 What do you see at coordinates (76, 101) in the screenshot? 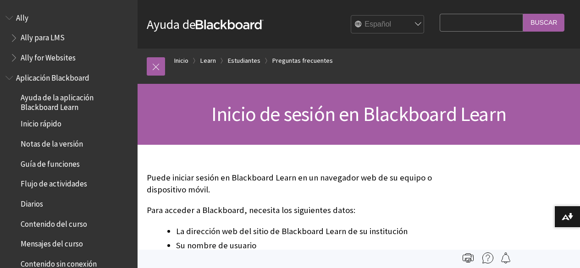
I see `span: Ayuda de la aplicación Blackboard Learn` at bounding box center [76, 101].